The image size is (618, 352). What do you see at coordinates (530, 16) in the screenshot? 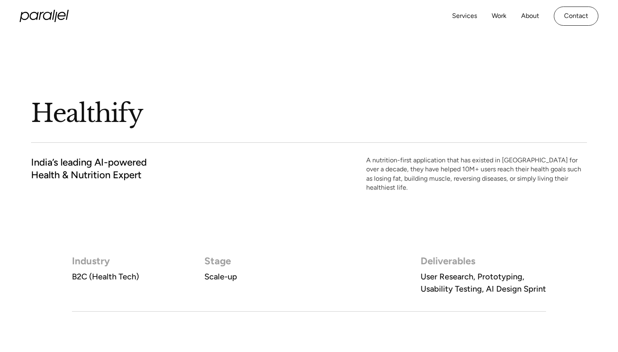
I see `a: About` at bounding box center [530, 16].